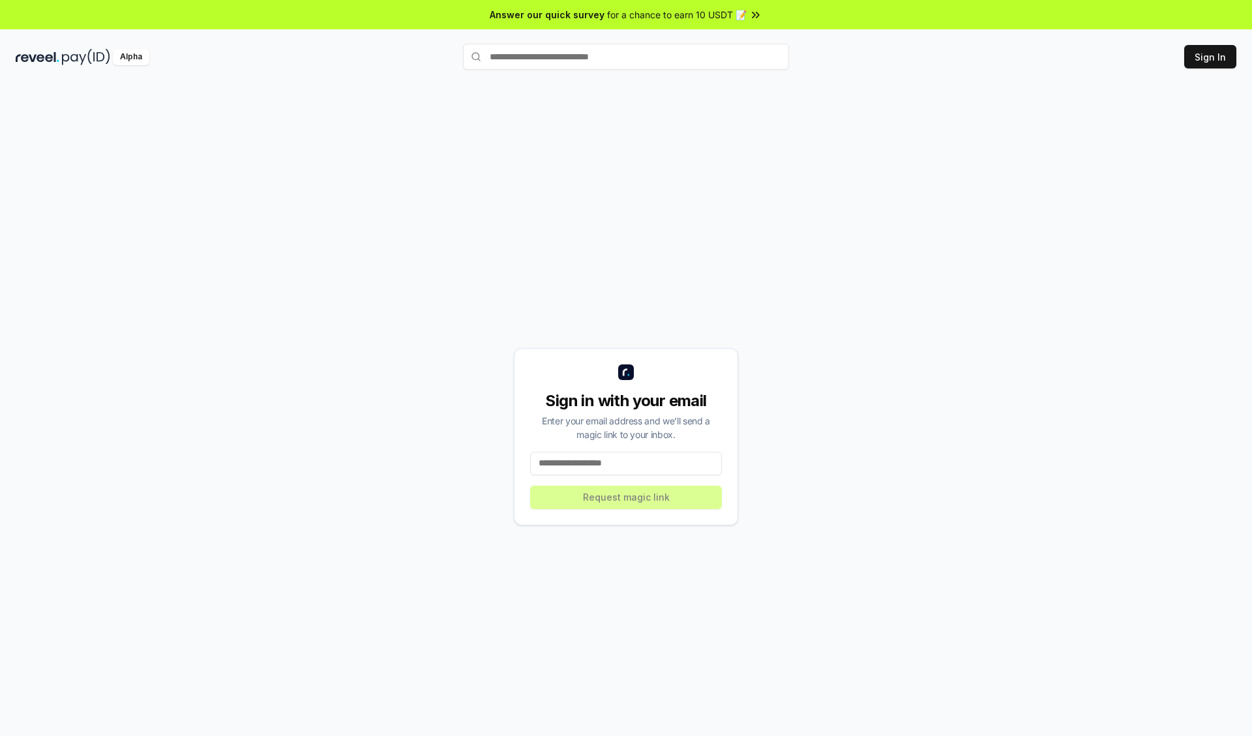 The height and width of the screenshot is (736, 1252). I want to click on div: Alpha, so click(131, 57).